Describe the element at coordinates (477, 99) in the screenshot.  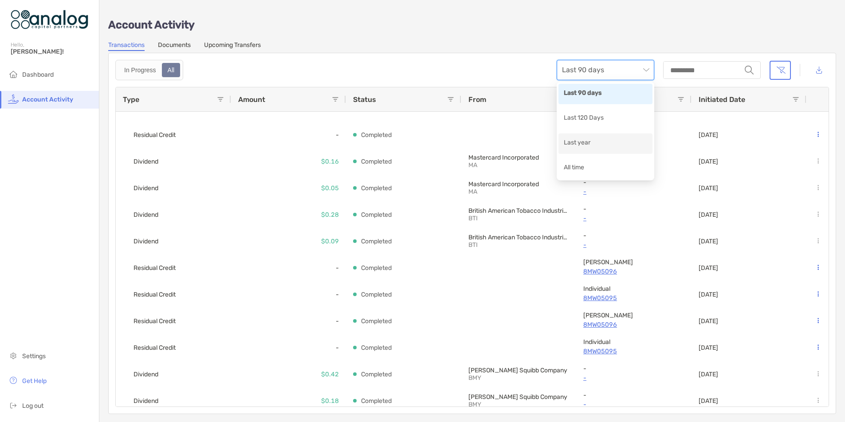
I see `span: From` at that location.